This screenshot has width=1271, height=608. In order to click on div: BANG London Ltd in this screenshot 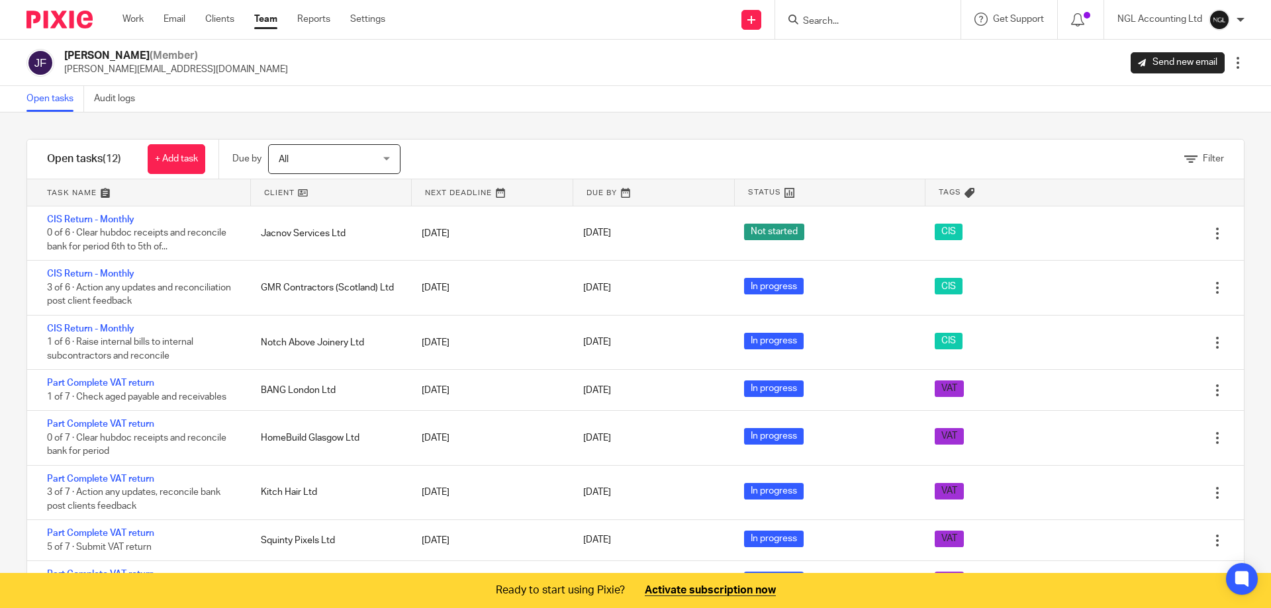, I will do `click(328, 391)`.